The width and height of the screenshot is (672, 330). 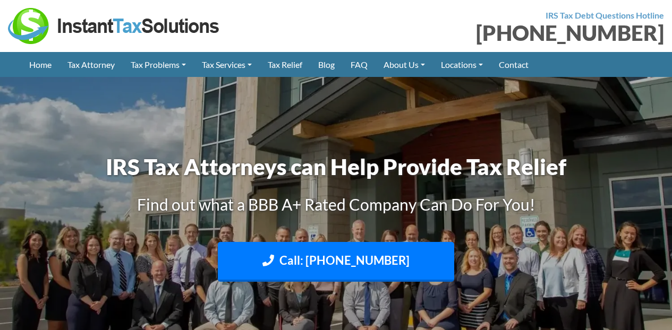 What do you see at coordinates (336, 167) in the screenshot?
I see `h1: IRS Tax Attorneys can Help Provide Tax Relief` at bounding box center [336, 167].